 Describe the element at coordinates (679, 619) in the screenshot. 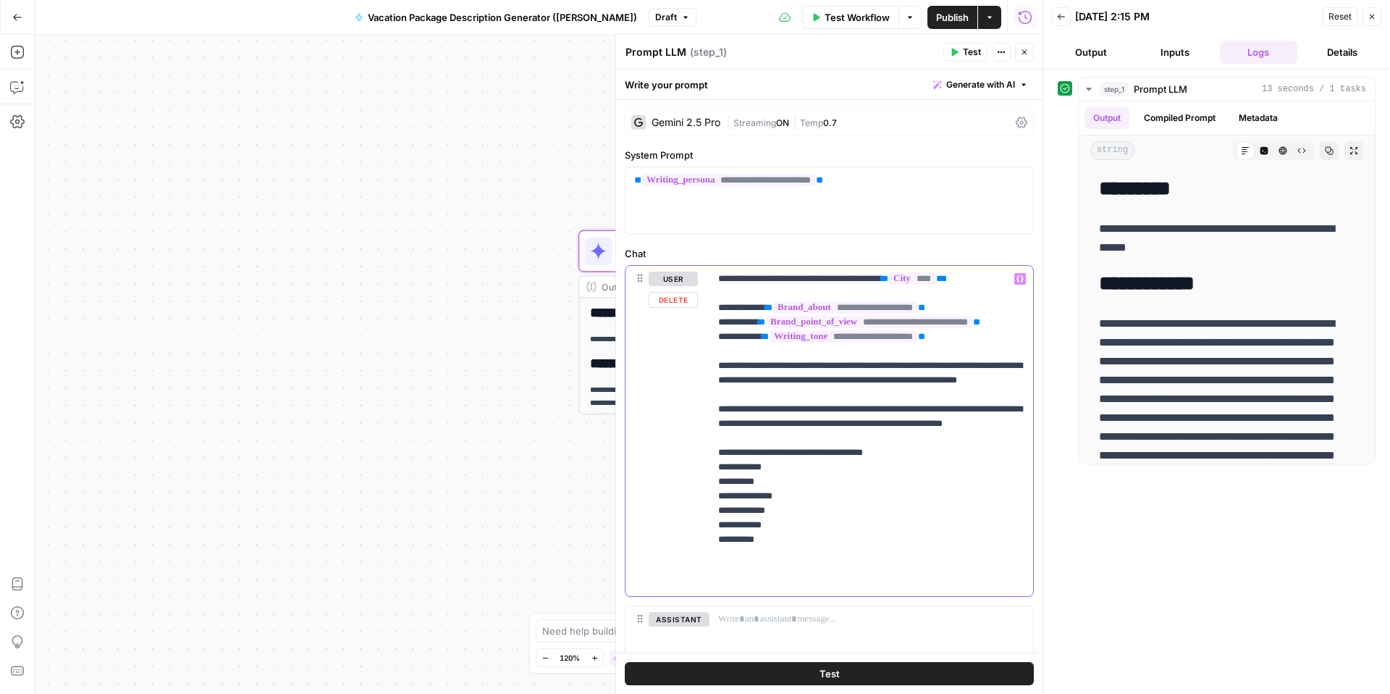

I see `button: assistant` at that location.